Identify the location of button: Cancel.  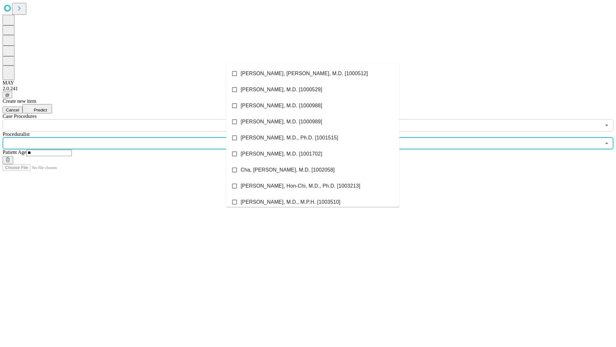
(13, 110).